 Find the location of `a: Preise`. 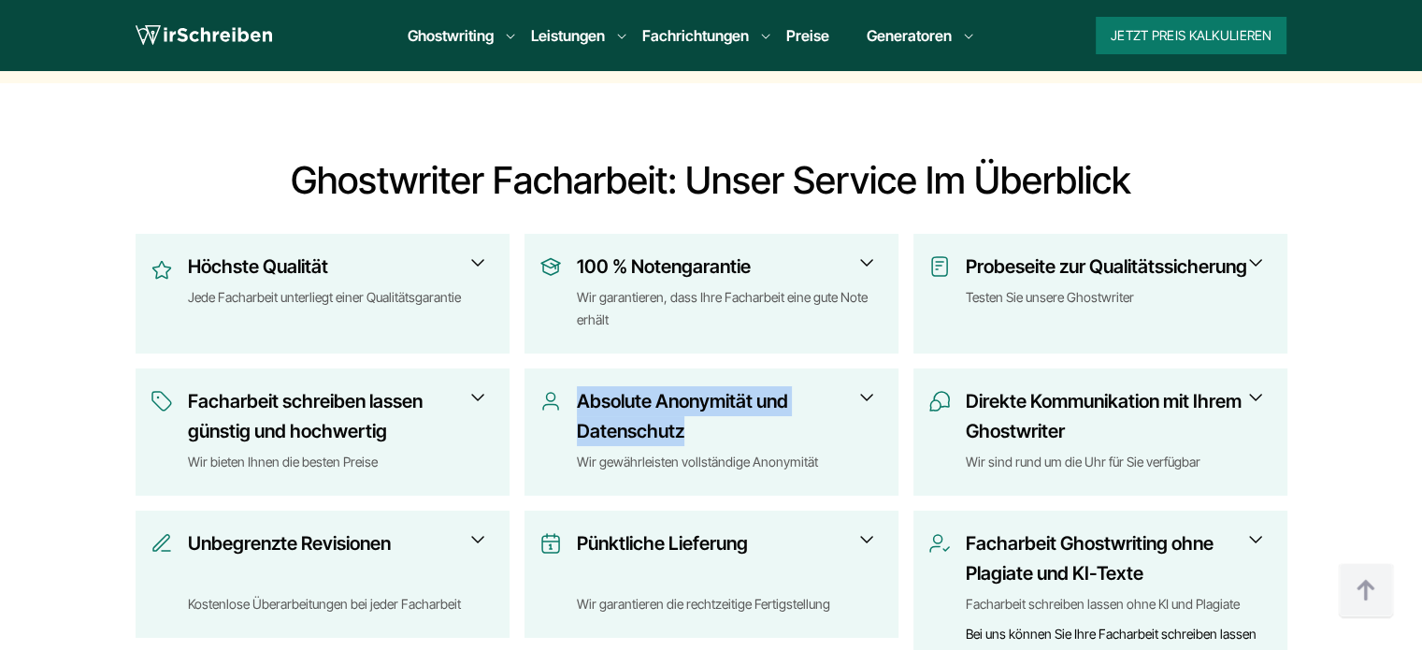

a: Preise is located at coordinates (808, 36).